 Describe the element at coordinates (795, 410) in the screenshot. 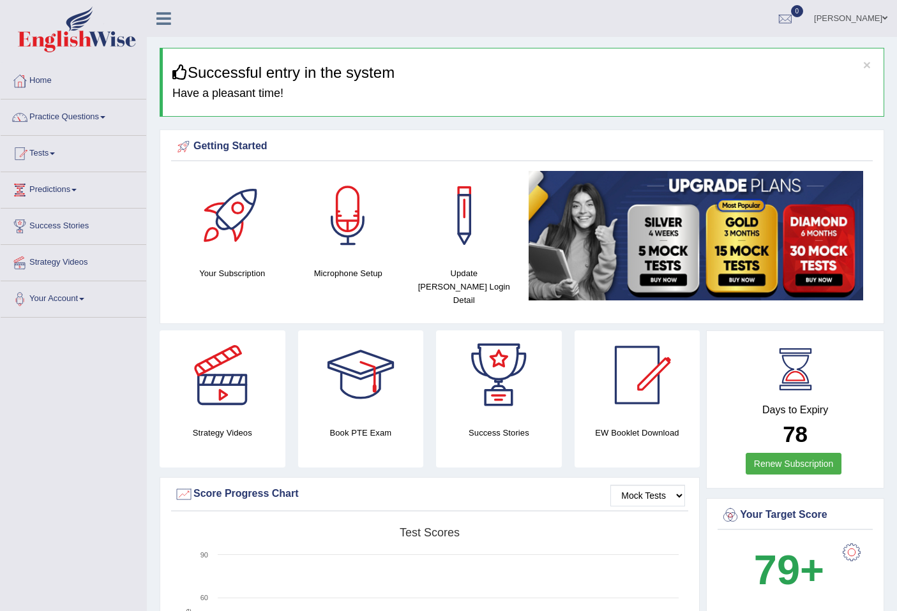

I see `h4: Days to Expiry` at that location.